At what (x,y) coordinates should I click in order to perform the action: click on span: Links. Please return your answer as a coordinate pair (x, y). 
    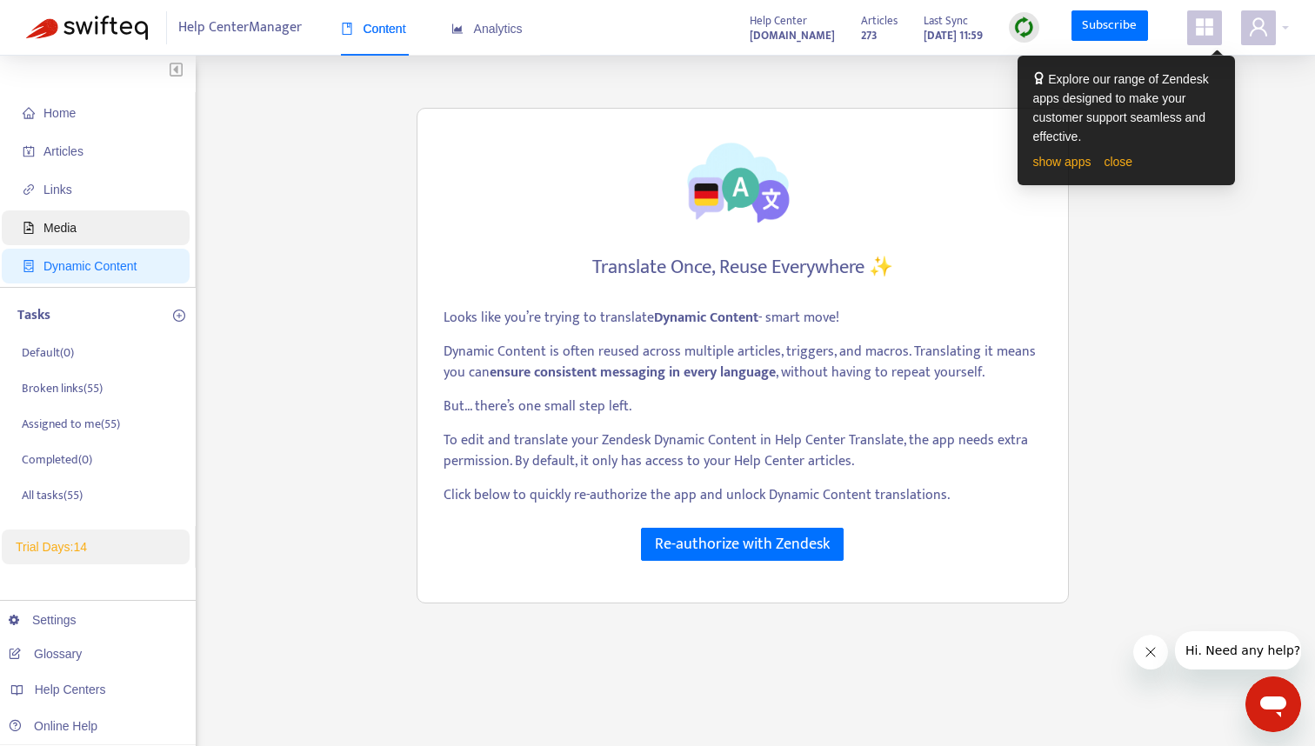
    Looking at the image, I should click on (57, 190).